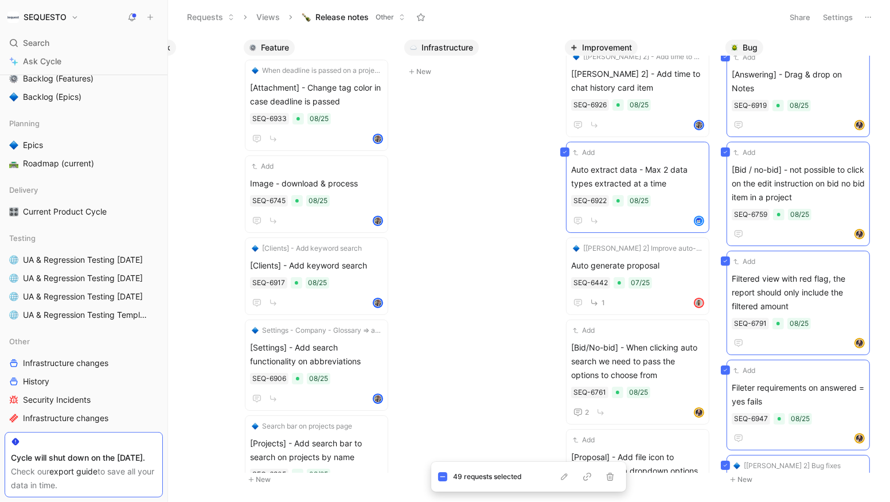  Describe the element at coordinates (67, 437) in the screenshot. I see `span: Customer Data Deletion` at that location.